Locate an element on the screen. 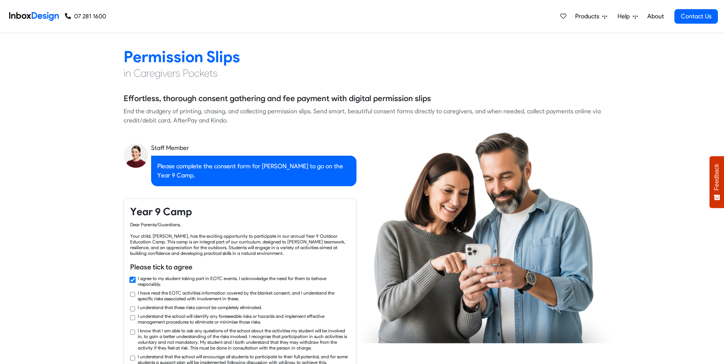 The height and width of the screenshot is (364, 724). a: Help is located at coordinates (628, 16).